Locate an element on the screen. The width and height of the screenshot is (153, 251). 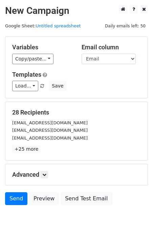
a: Load... is located at coordinates (25, 86).